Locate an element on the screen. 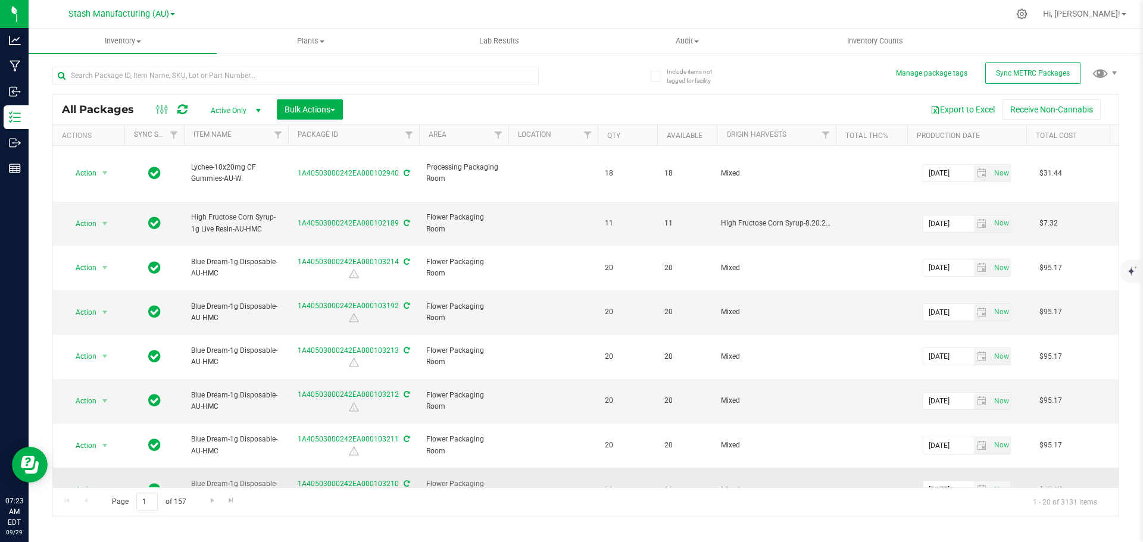 This screenshot has height=542, width=1143. span: Audit is located at coordinates (687, 41).